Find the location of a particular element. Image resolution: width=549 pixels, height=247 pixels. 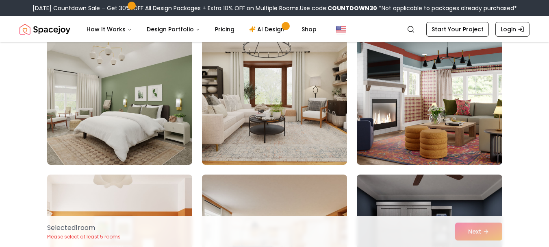

a: Spacejoy is located at coordinates (45, 29).